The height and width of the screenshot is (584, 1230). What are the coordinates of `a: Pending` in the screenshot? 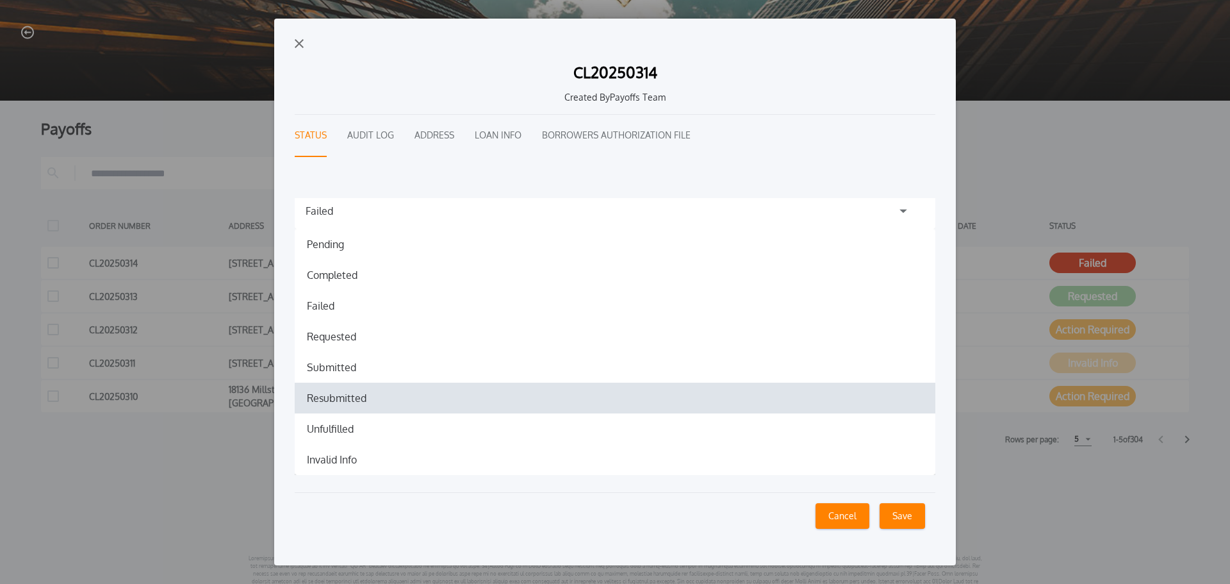 It's located at (615, 244).